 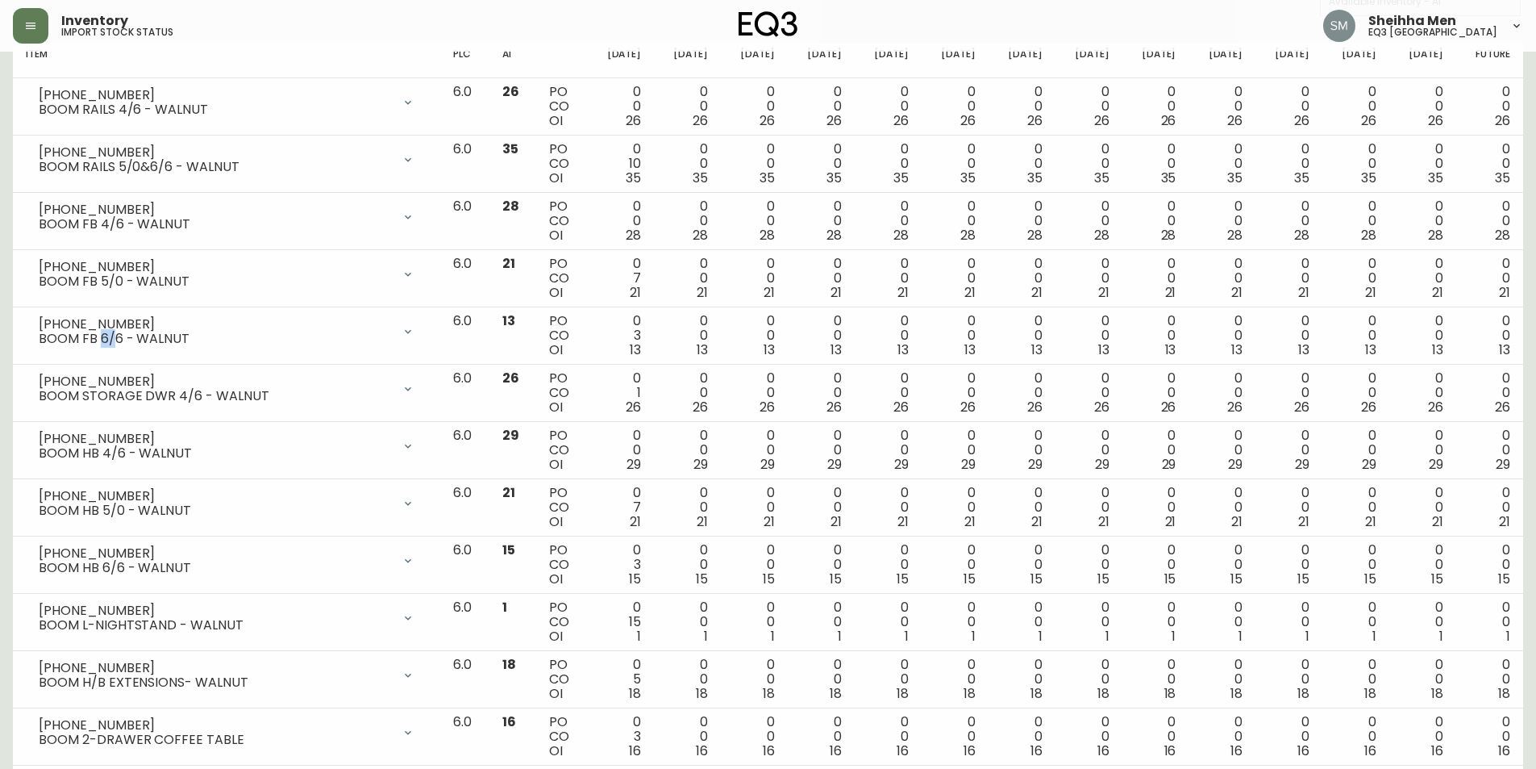 I want to click on img: cfa6f7b0e1fd34ea0d7b164297c1067f, so click(x=1339, y=26).